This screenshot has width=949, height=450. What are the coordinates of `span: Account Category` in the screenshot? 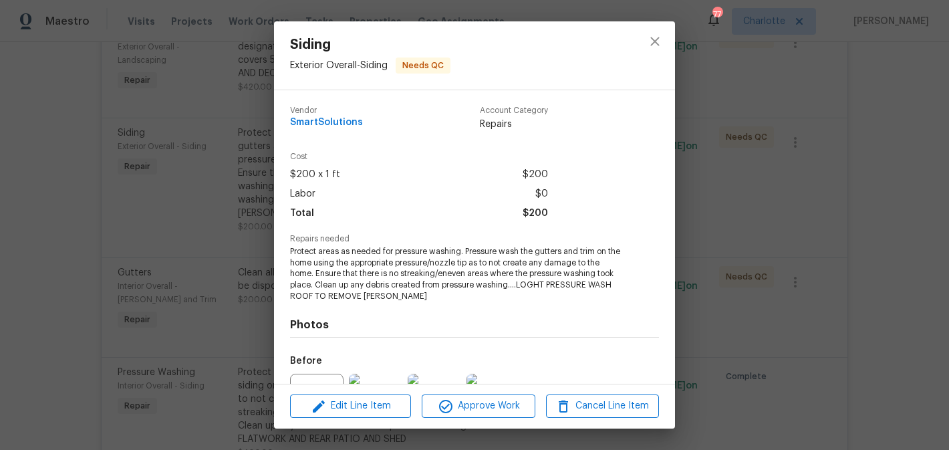 It's located at (514, 110).